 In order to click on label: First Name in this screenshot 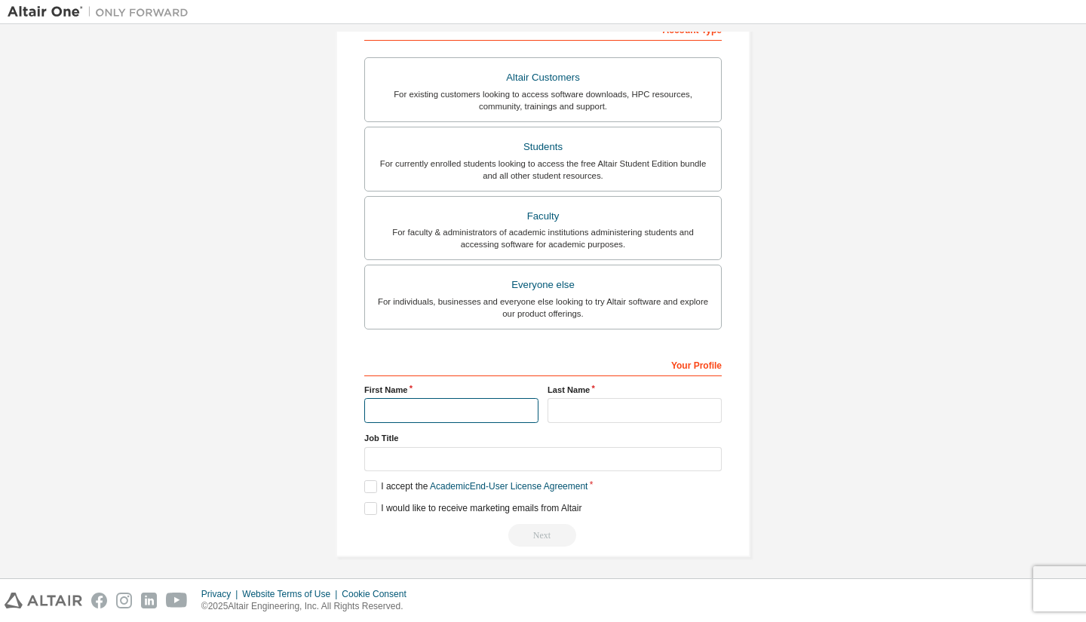, I will do `click(451, 390)`.